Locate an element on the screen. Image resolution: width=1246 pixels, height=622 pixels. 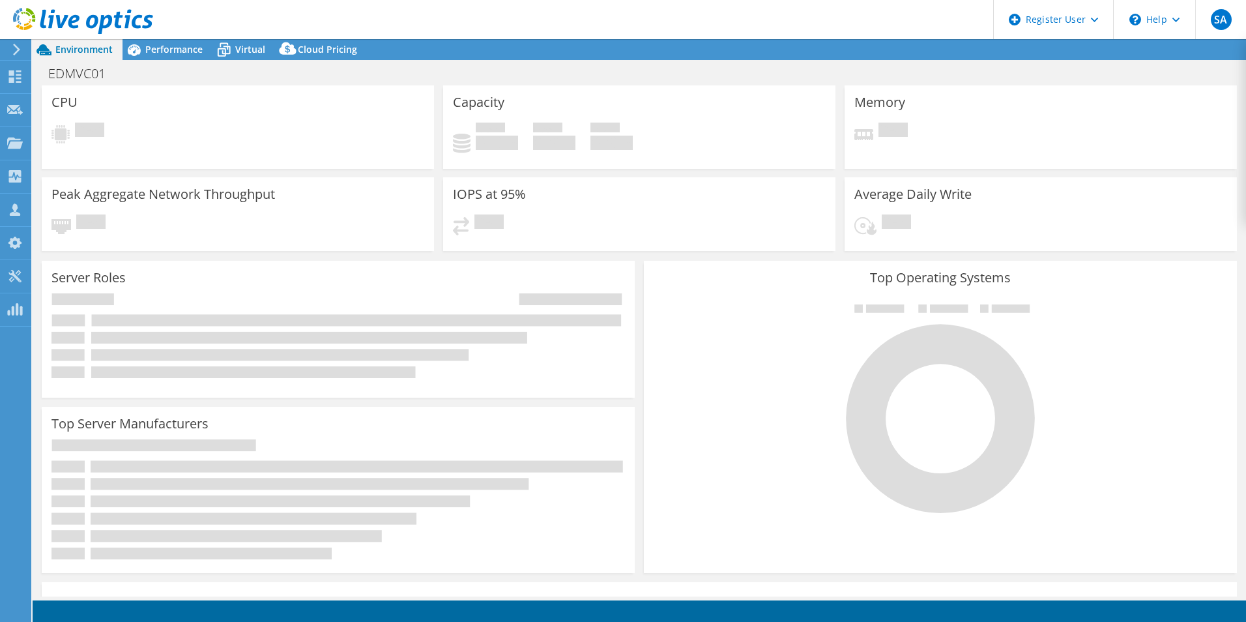
span: Free is located at coordinates (548, 129).